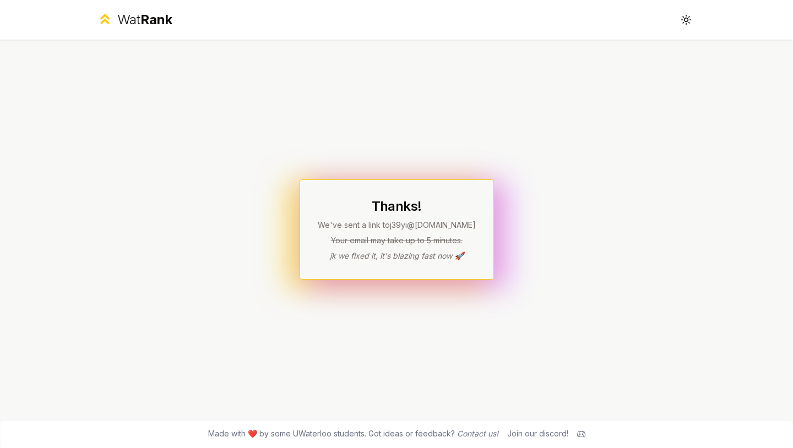 Image resolution: width=793 pixels, height=448 pixels. What do you see at coordinates (538, 434) in the screenshot?
I see `div: Join our discord!` at bounding box center [538, 434].